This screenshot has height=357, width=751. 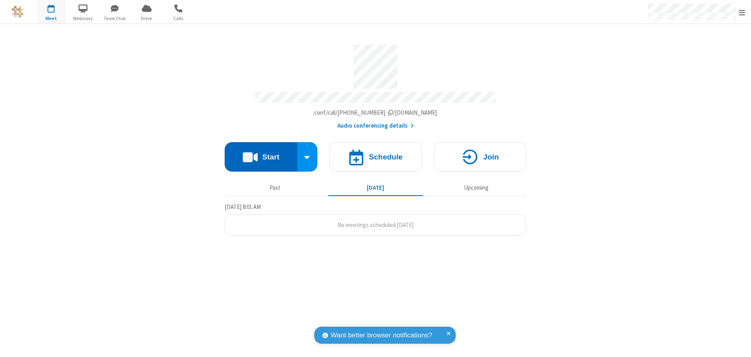 What do you see at coordinates (376, 113) in the screenshot?
I see `button: Copy my meeting room linkCopy my meeting room link` at bounding box center [376, 113].